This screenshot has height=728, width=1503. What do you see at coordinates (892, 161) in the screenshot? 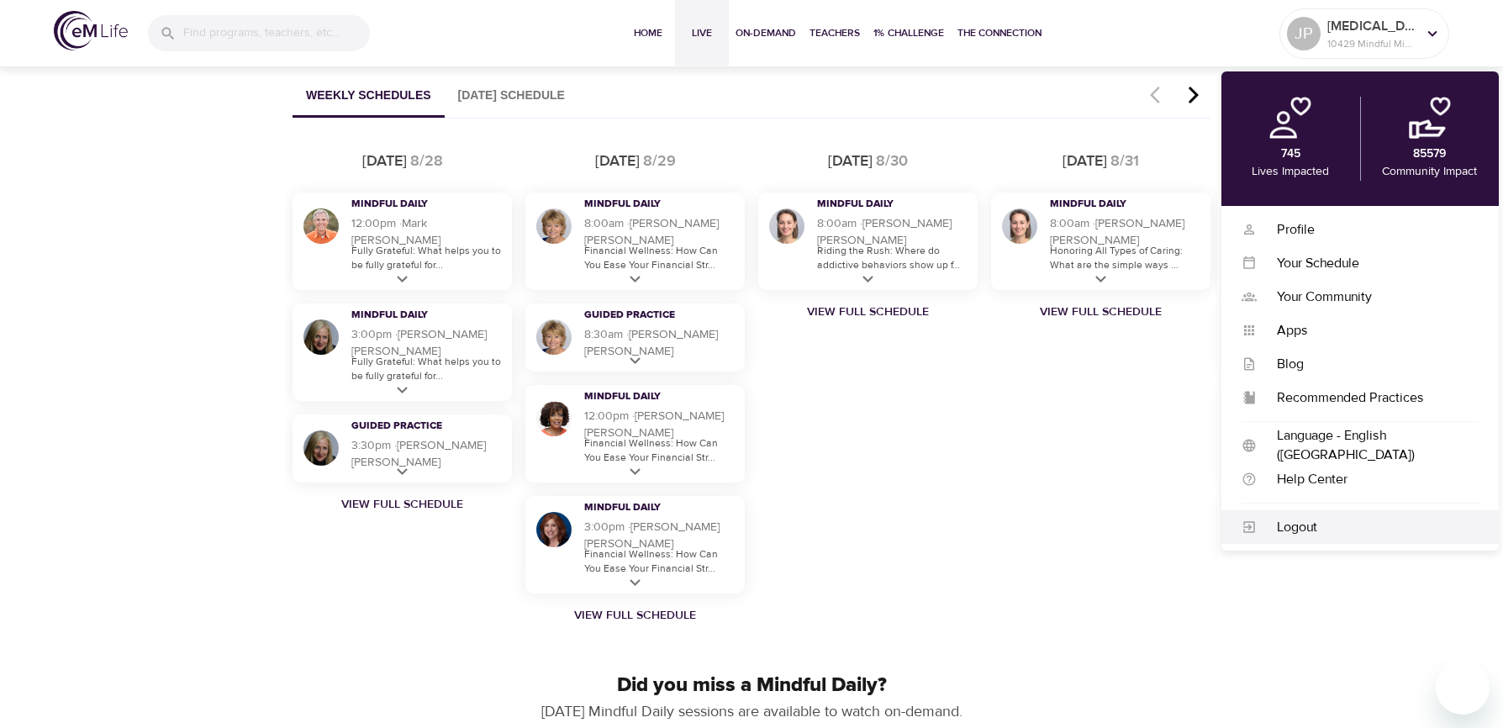
I see `div: 8/30` at bounding box center [892, 161].